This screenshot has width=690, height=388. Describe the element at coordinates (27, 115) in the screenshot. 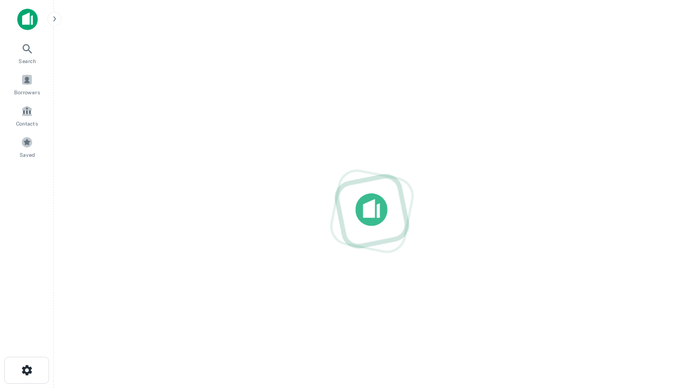

I see `a: Contacts` at that location.